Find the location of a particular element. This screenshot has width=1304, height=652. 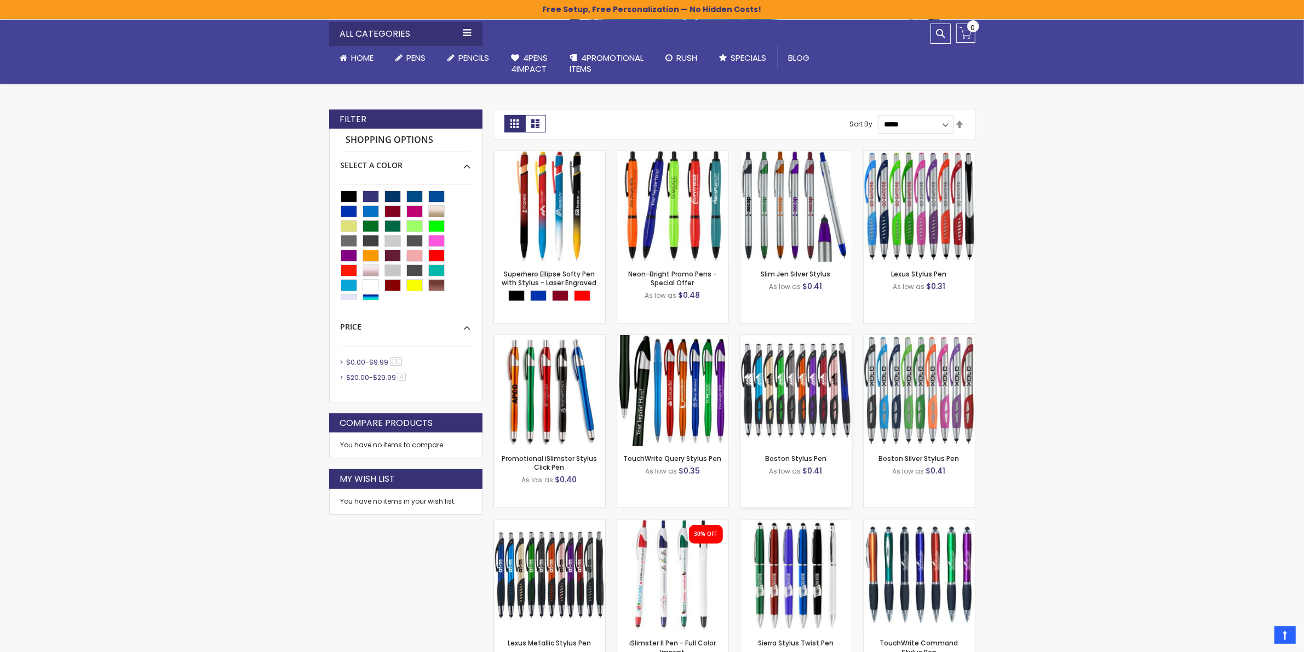

a: Pencils is located at coordinates (469, 58).